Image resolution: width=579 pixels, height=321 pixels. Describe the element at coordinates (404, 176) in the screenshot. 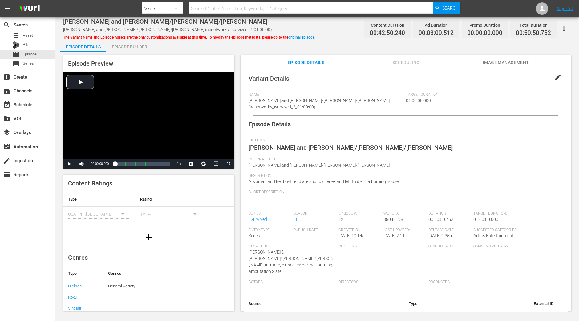

I see `span: Description` at that location.